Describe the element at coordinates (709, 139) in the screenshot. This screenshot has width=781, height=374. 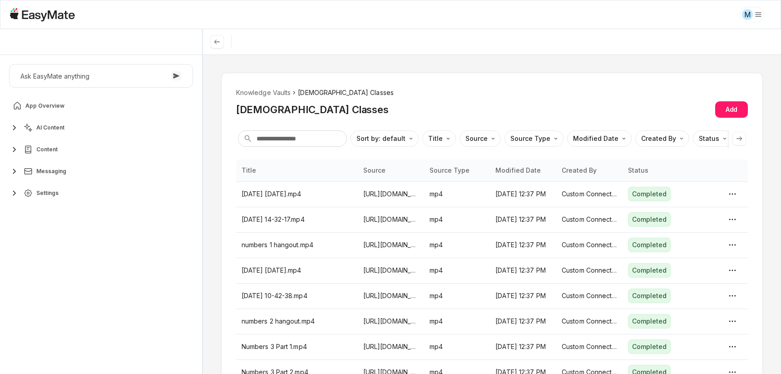
I see `p: Status` at that location.